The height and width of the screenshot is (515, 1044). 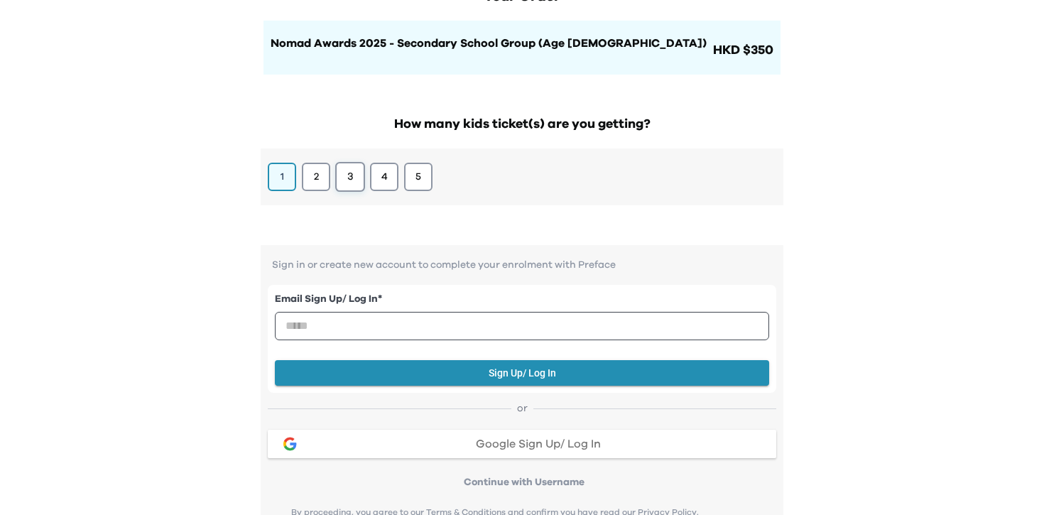 What do you see at coordinates (384, 177) in the screenshot?
I see `button: 4` at bounding box center [384, 177].